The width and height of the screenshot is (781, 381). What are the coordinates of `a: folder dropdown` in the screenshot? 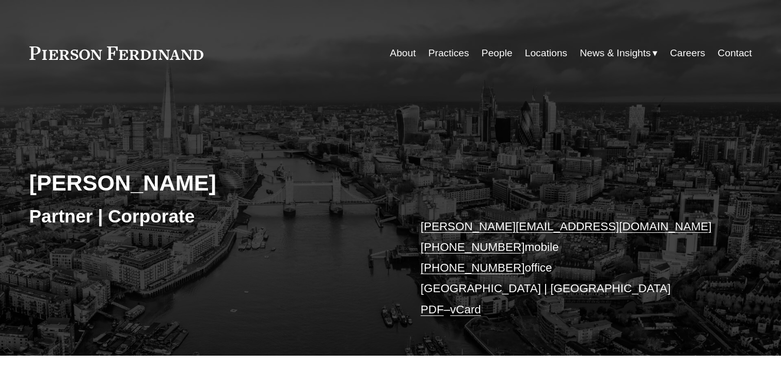 It's located at (618, 53).